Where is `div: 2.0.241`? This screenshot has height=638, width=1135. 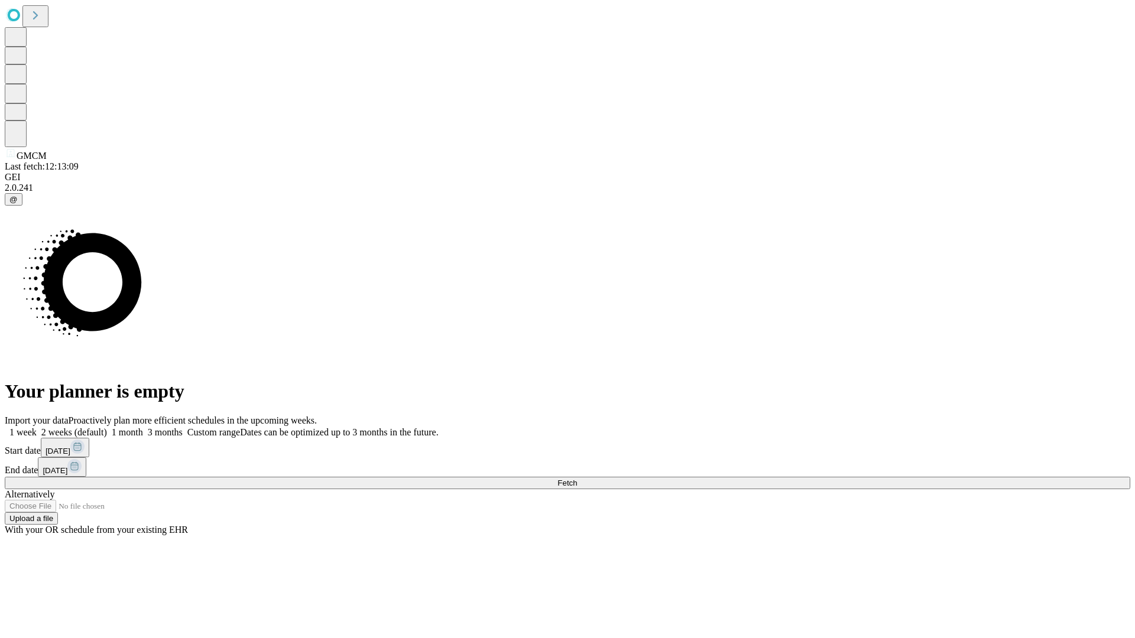 div: 2.0.241 is located at coordinates (567, 188).